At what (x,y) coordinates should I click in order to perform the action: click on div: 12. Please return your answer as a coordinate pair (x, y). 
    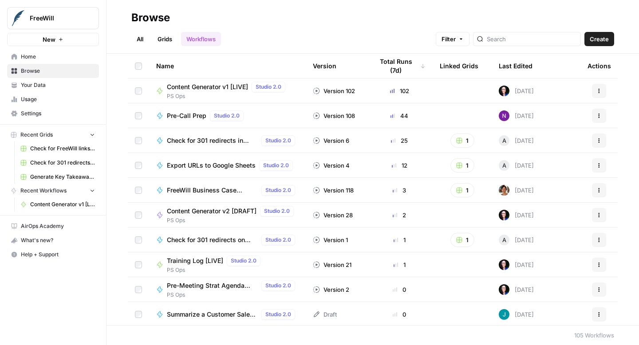
    Looking at the image, I should click on (400, 166).